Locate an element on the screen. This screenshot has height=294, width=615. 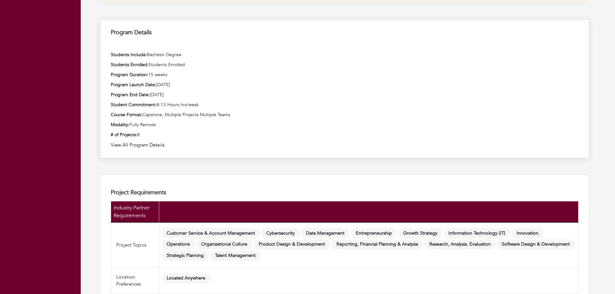
span: Software Design & Development is located at coordinates (536, 245).